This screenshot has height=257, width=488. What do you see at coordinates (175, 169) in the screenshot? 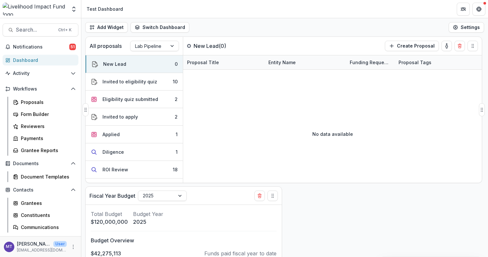
I see `div: 18` at bounding box center [175, 169].